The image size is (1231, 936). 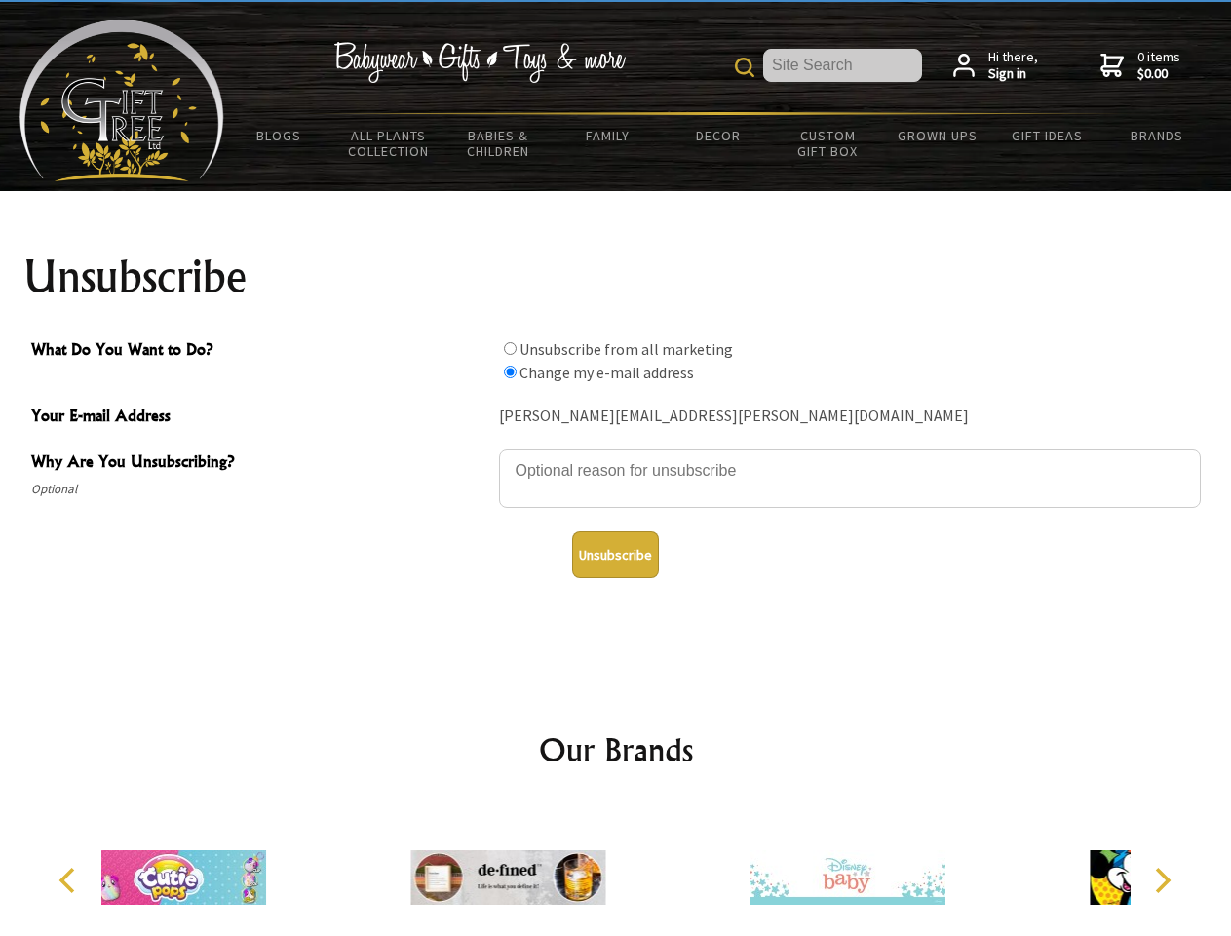 What do you see at coordinates (1157, 135) in the screenshot?
I see `a: Brands` at bounding box center [1157, 135].